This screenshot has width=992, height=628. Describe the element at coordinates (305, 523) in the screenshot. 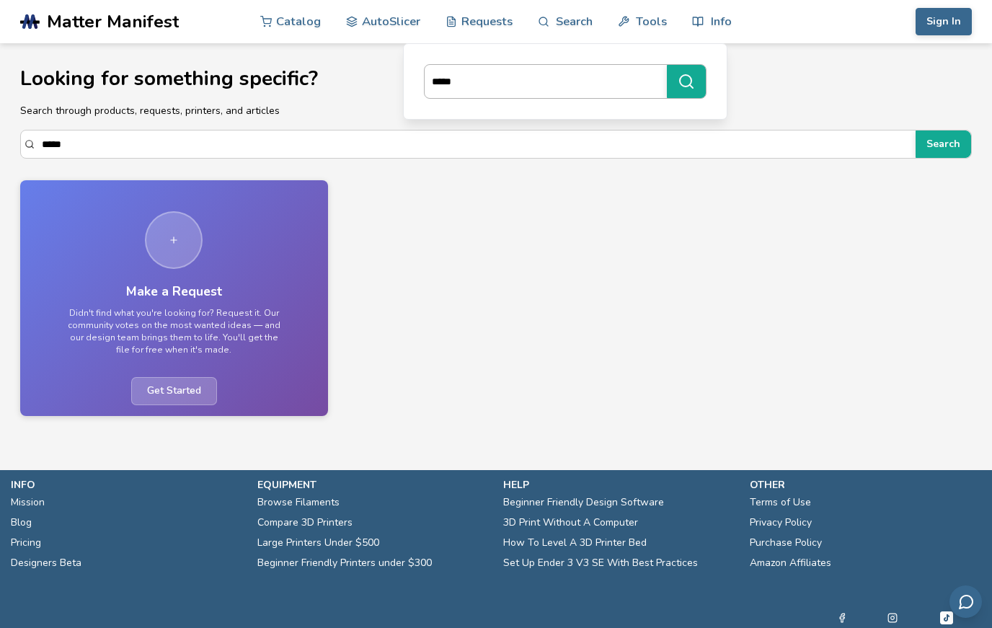

I see `a: Compare 3D Printers` at that location.